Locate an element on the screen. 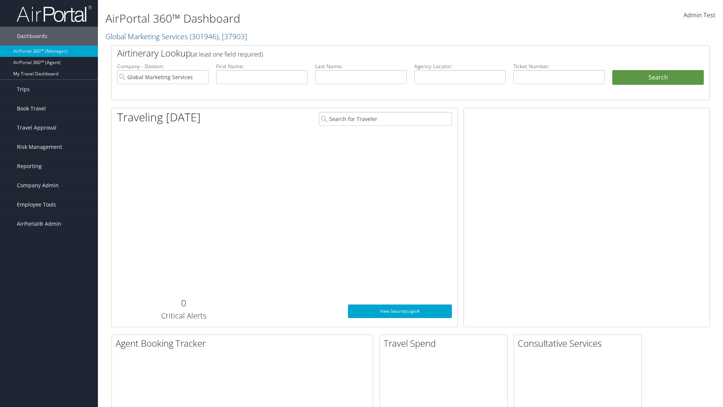  span: Admin Test is located at coordinates (699, 15).